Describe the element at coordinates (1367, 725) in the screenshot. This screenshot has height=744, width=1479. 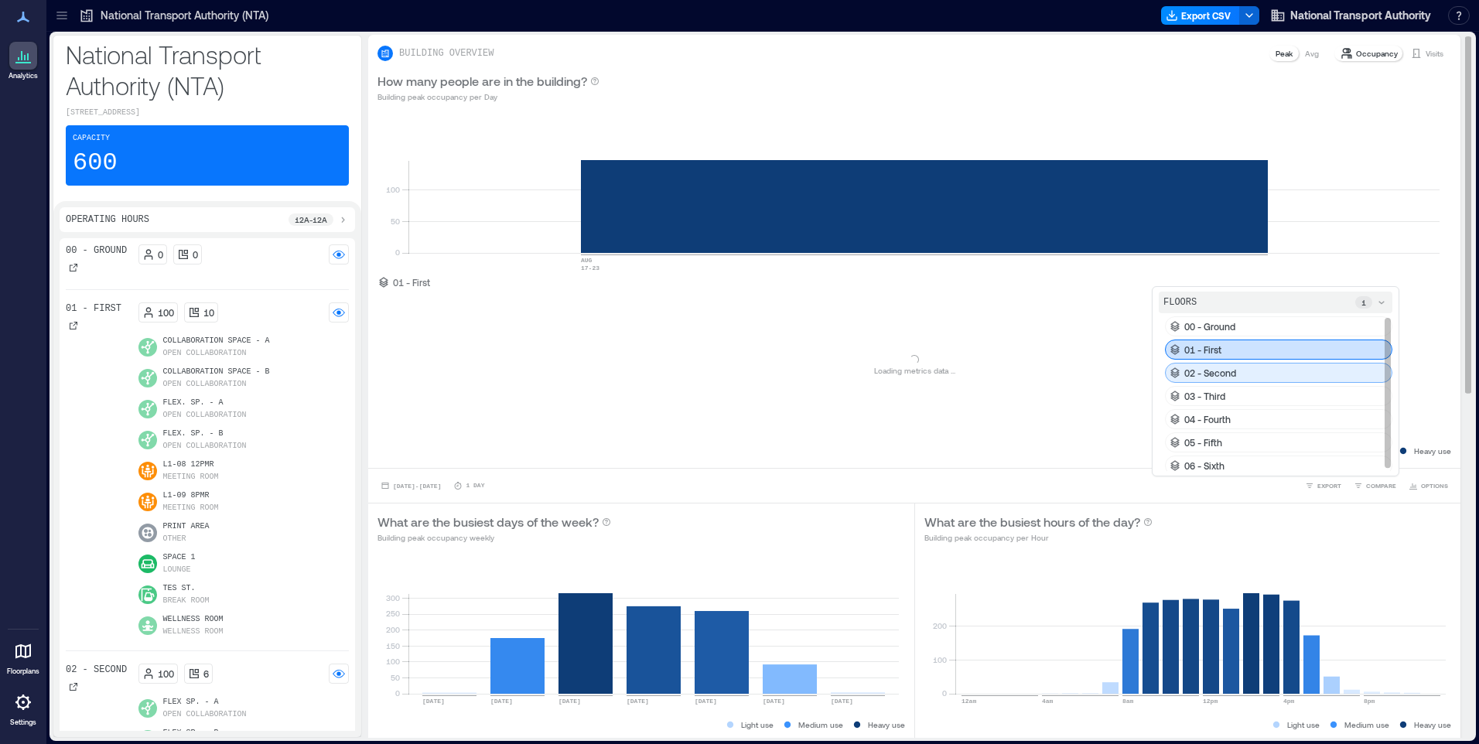
I see `p: Medium use` at that location.